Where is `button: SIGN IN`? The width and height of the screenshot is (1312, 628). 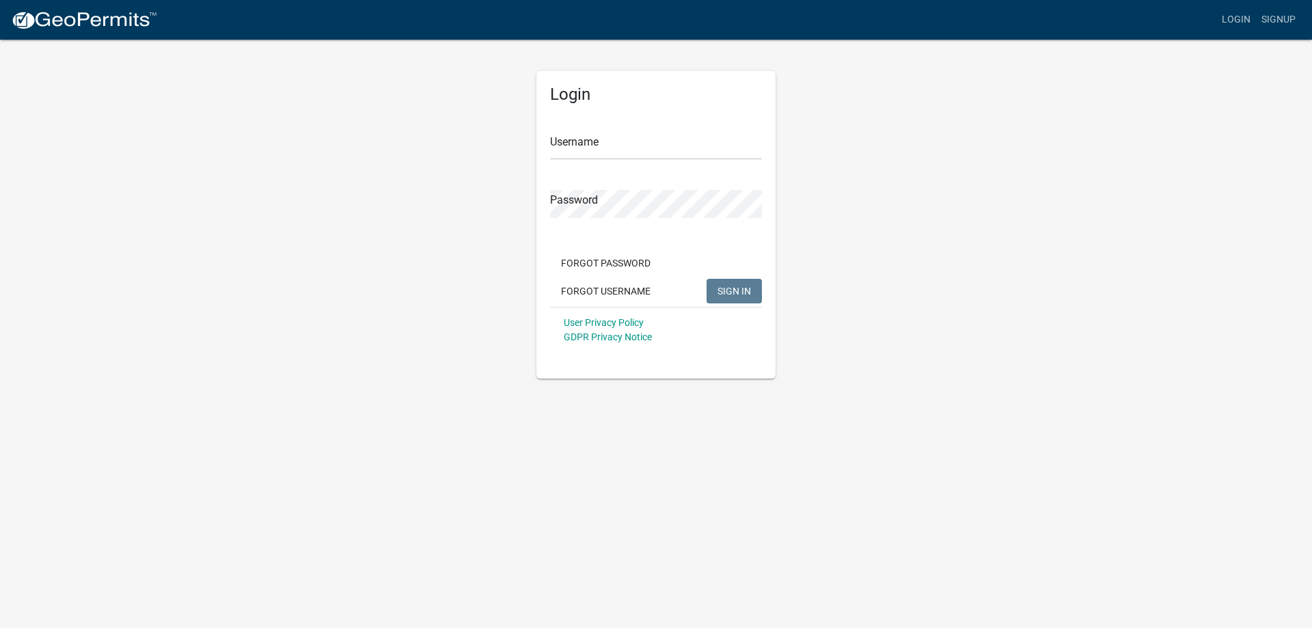 button: SIGN IN is located at coordinates (734, 291).